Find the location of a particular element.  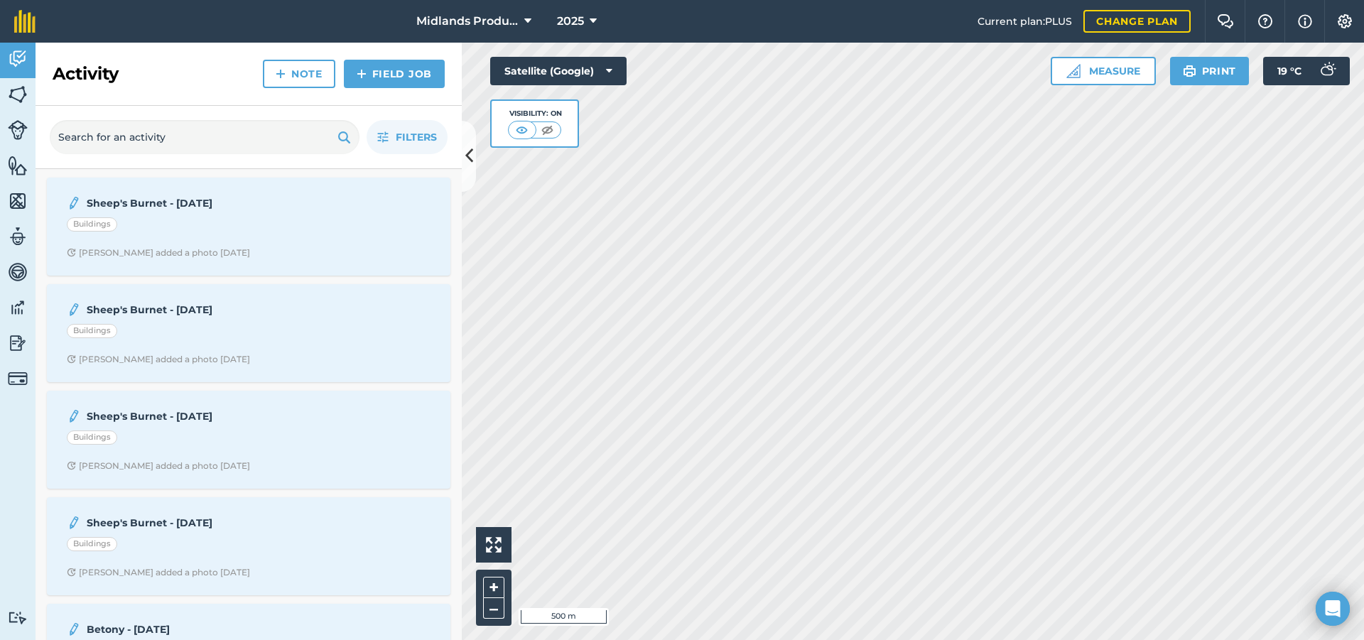

img: Ruler icon is located at coordinates (1074, 71).